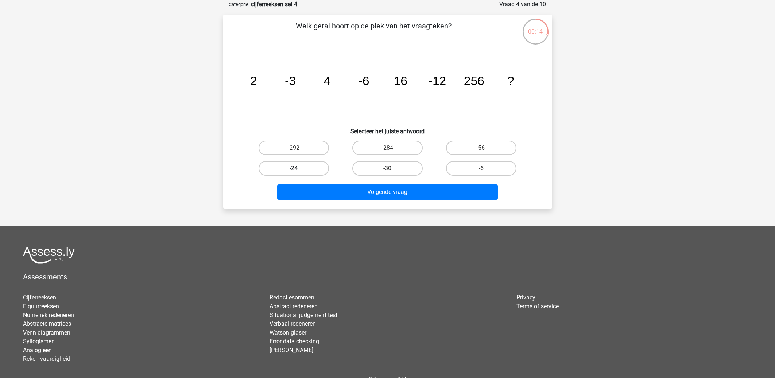 This screenshot has width=775, height=378. I want to click on a: Watson glaser, so click(288, 332).